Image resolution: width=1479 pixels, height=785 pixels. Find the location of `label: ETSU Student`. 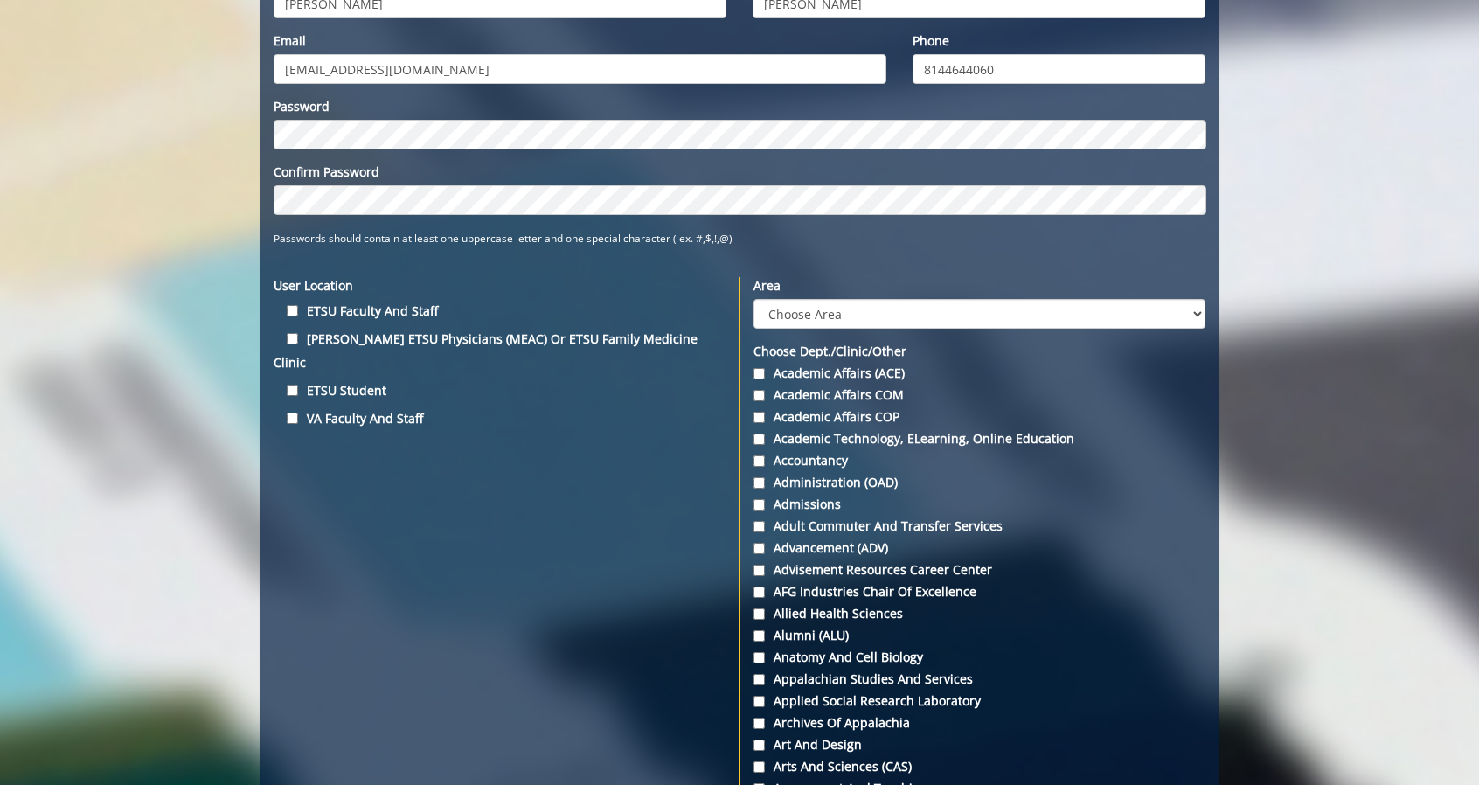

label: ETSU Student is located at coordinates (500, 390).